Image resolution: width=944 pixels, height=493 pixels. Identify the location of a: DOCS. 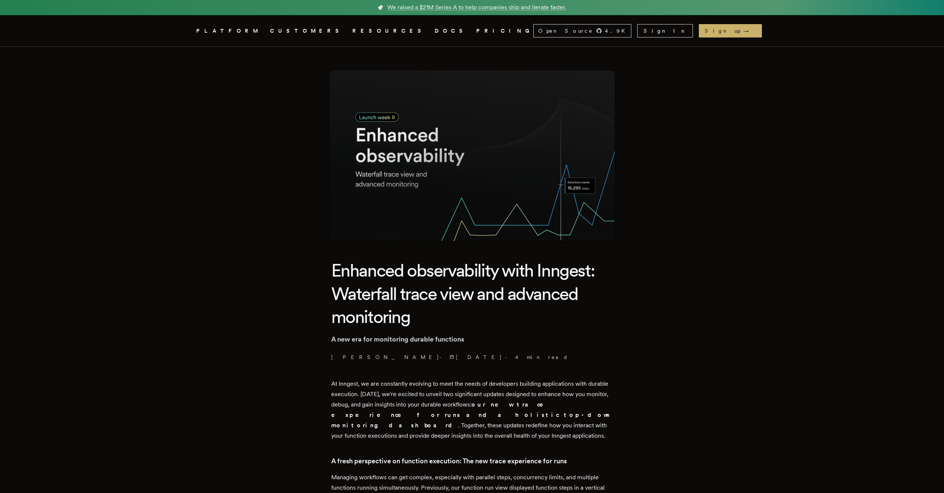
(451, 31).